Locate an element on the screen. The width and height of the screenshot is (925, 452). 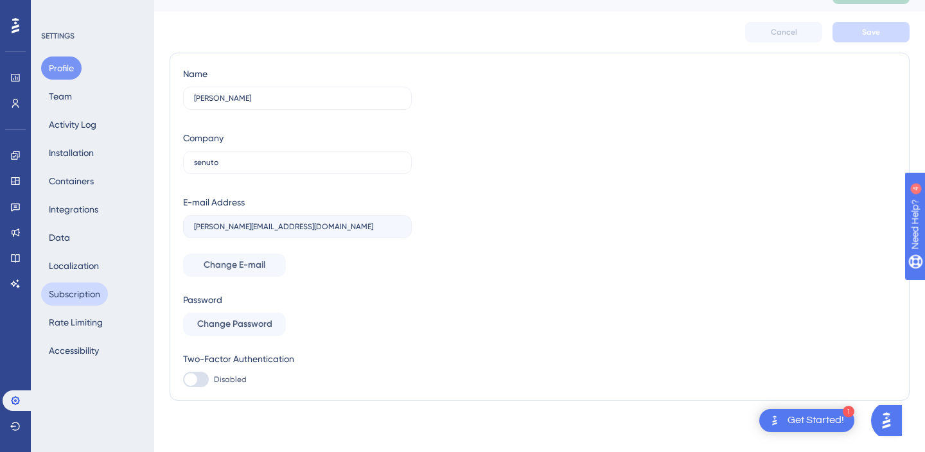
div: Company is located at coordinates (203, 138).